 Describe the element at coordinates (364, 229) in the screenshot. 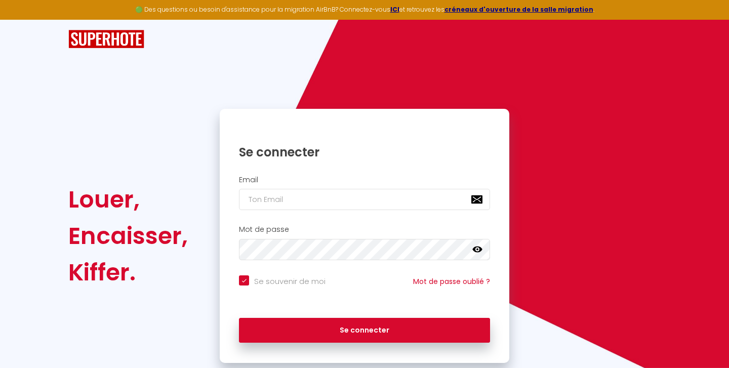

I see `h2: Mot de passe` at that location.